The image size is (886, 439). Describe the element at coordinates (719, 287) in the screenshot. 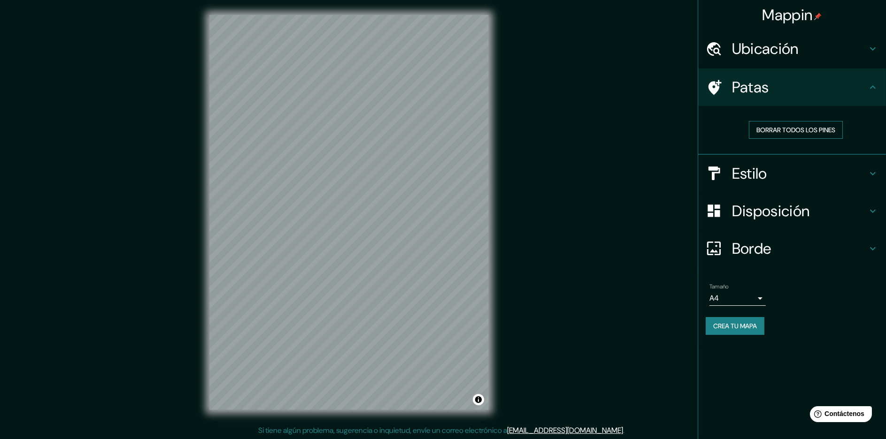

I see `font: Tamaño` at that location.